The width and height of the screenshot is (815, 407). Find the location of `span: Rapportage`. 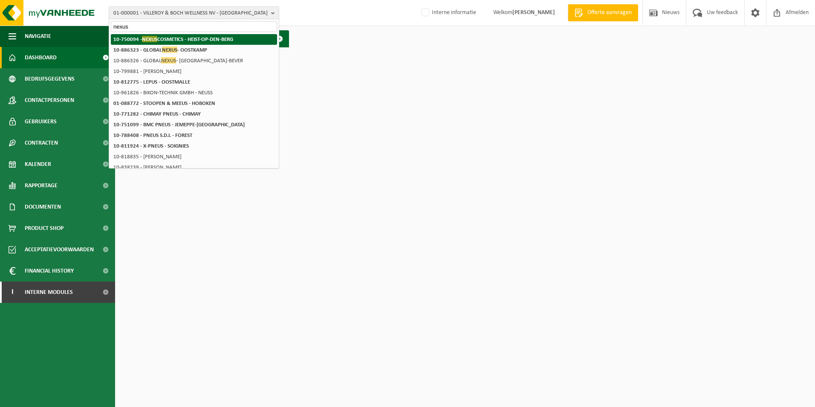

span: Rapportage is located at coordinates (41, 185).